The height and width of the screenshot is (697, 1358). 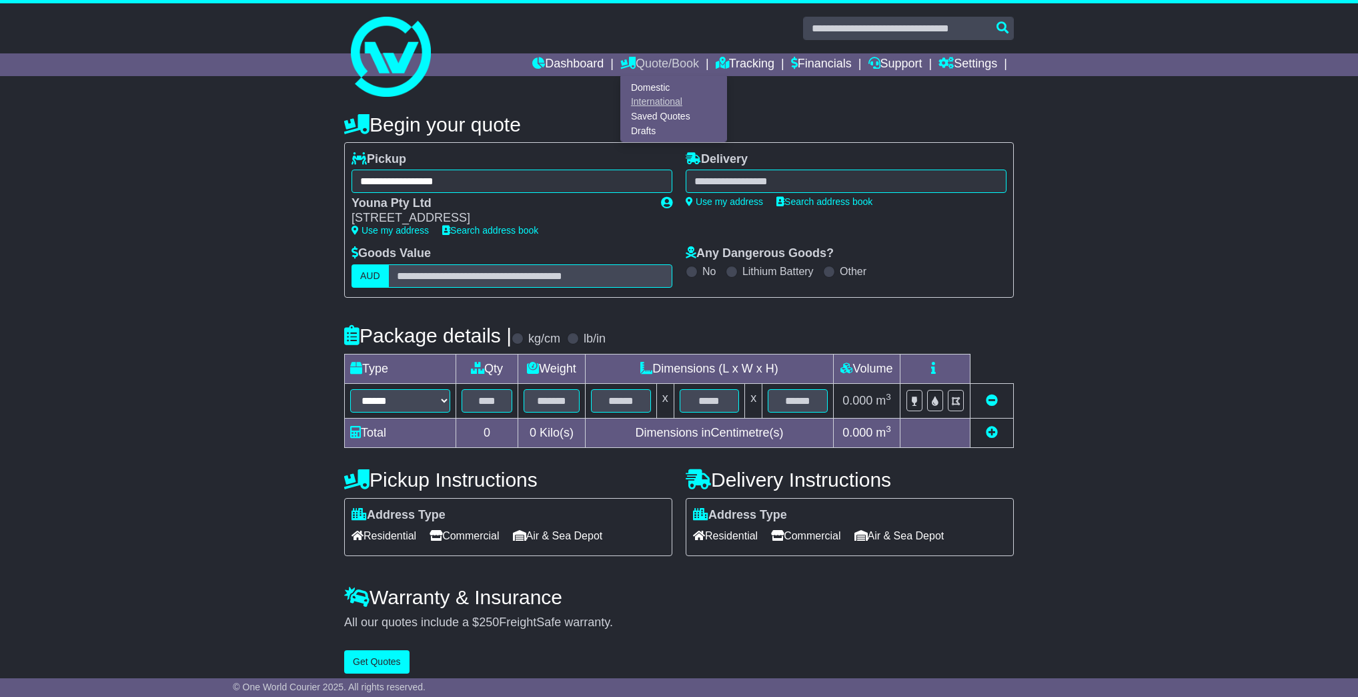 I want to click on a: Add new item, so click(x=992, y=432).